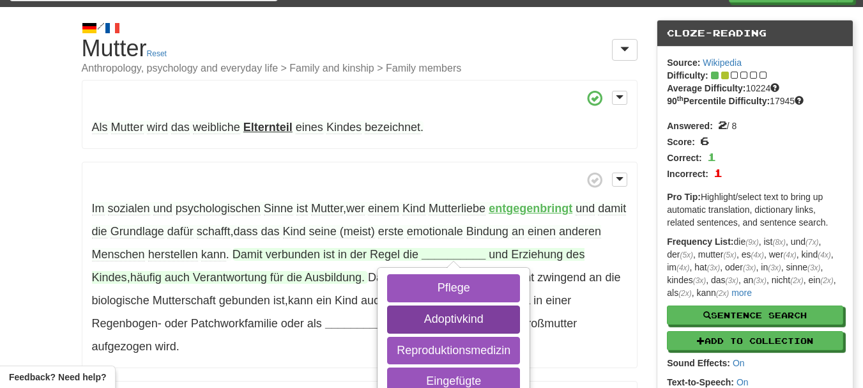 Image resolution: width=863 pixels, height=388 pixels. What do you see at coordinates (333, 277) in the screenshot?
I see `span: Ausbildung` at bounding box center [333, 277].